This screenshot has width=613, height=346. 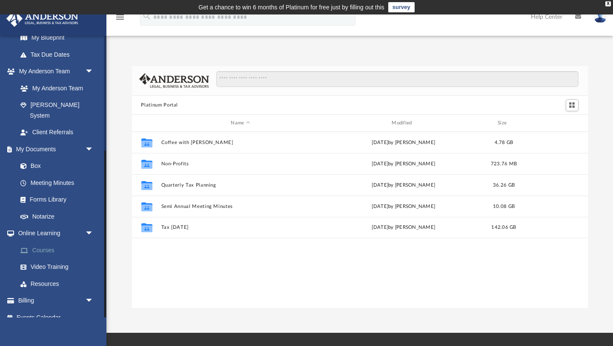 I want to click on a: Tax Due Dates, so click(x=59, y=55).